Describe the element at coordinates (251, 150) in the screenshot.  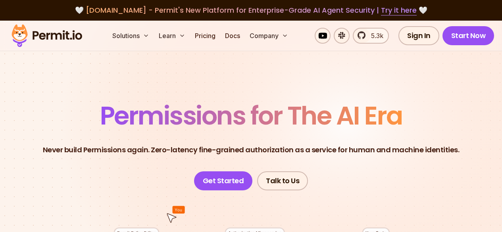
I see `p: Never build Permissions again. Zero-latency fine-grained authorization as a service for human and...` at that location.